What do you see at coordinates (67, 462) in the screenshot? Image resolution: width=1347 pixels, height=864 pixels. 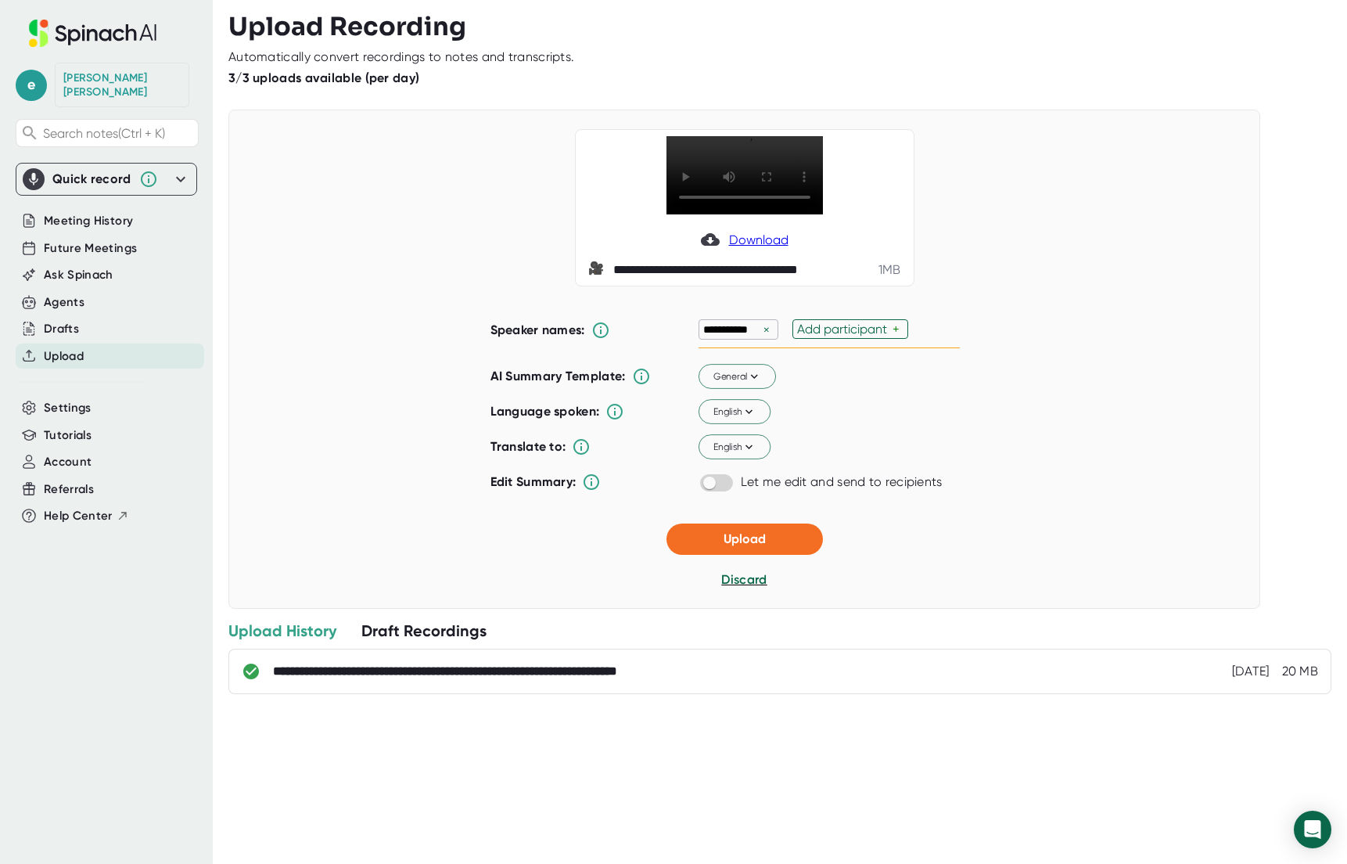 I see `button: Account` at bounding box center [67, 462].